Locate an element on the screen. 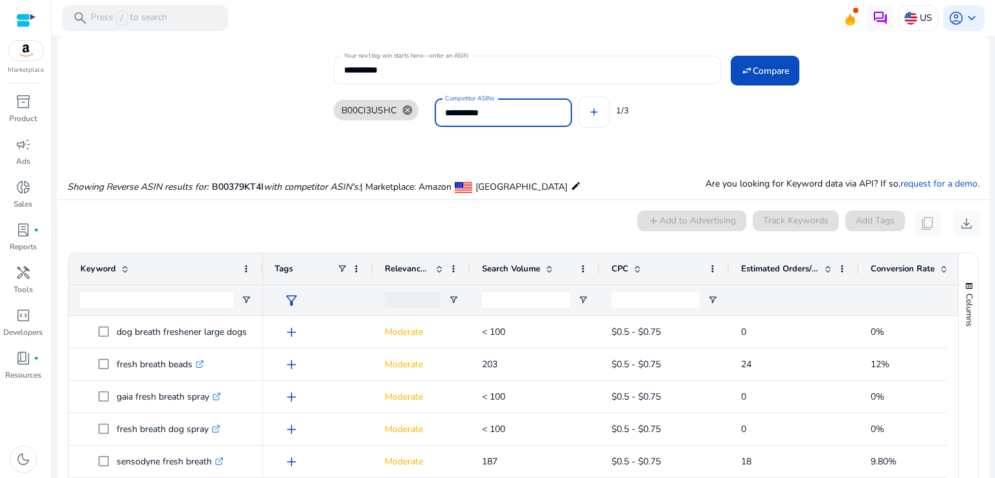 The width and height of the screenshot is (995, 478). span: download is located at coordinates (967, 224).